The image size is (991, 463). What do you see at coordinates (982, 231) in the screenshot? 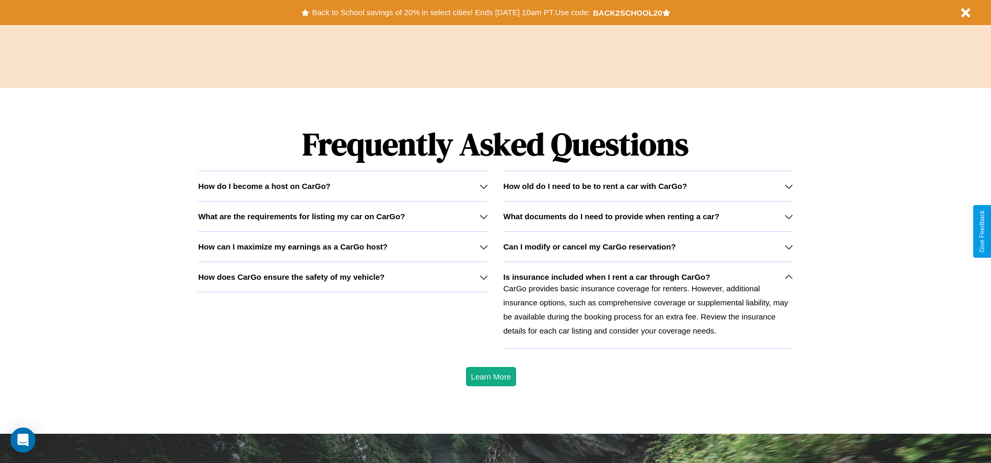
I see `div: Give Feedback` at bounding box center [982, 231].